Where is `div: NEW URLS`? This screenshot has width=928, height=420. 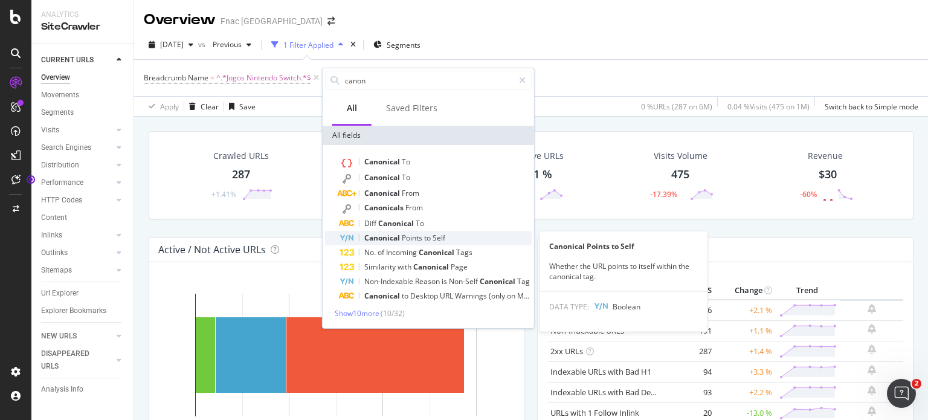
div: NEW URLS is located at coordinates (59, 336).